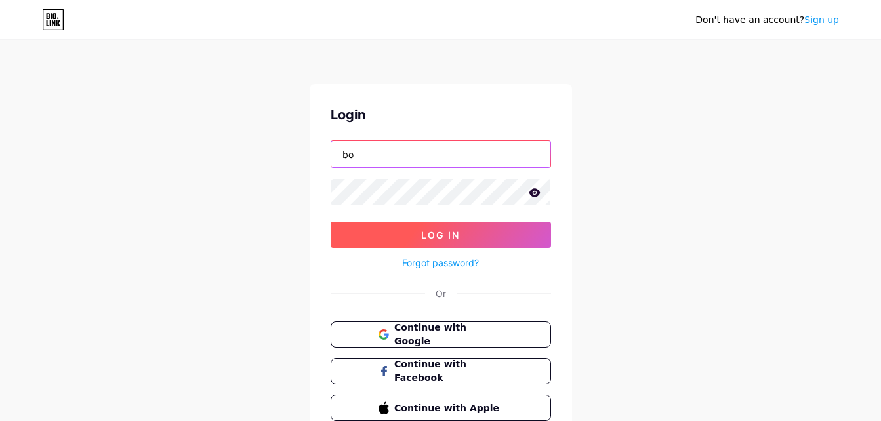 This screenshot has width=881, height=421. I want to click on input: Username, so click(441, 154).